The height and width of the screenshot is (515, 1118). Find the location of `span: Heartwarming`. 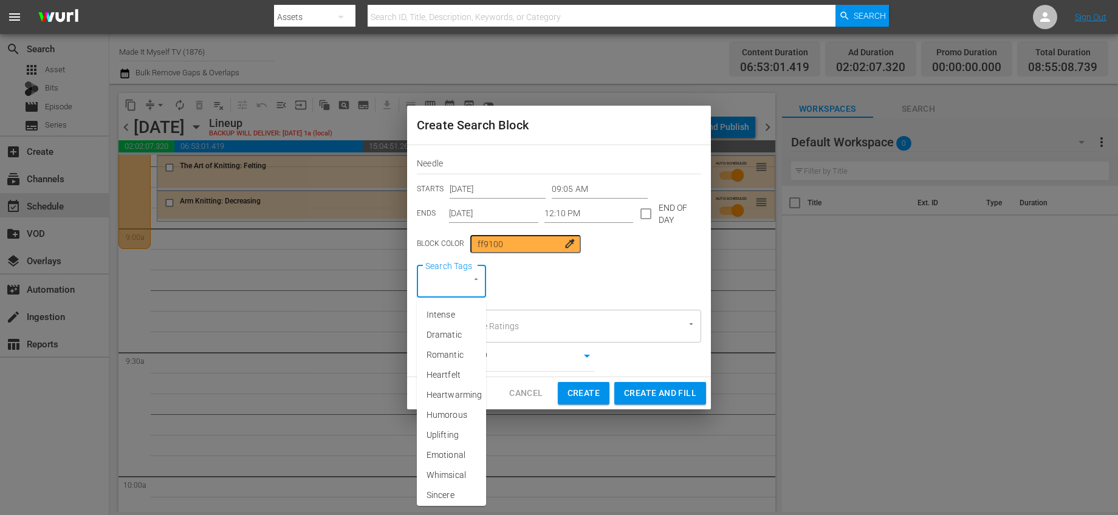

span: Heartwarming is located at coordinates (454, 395).